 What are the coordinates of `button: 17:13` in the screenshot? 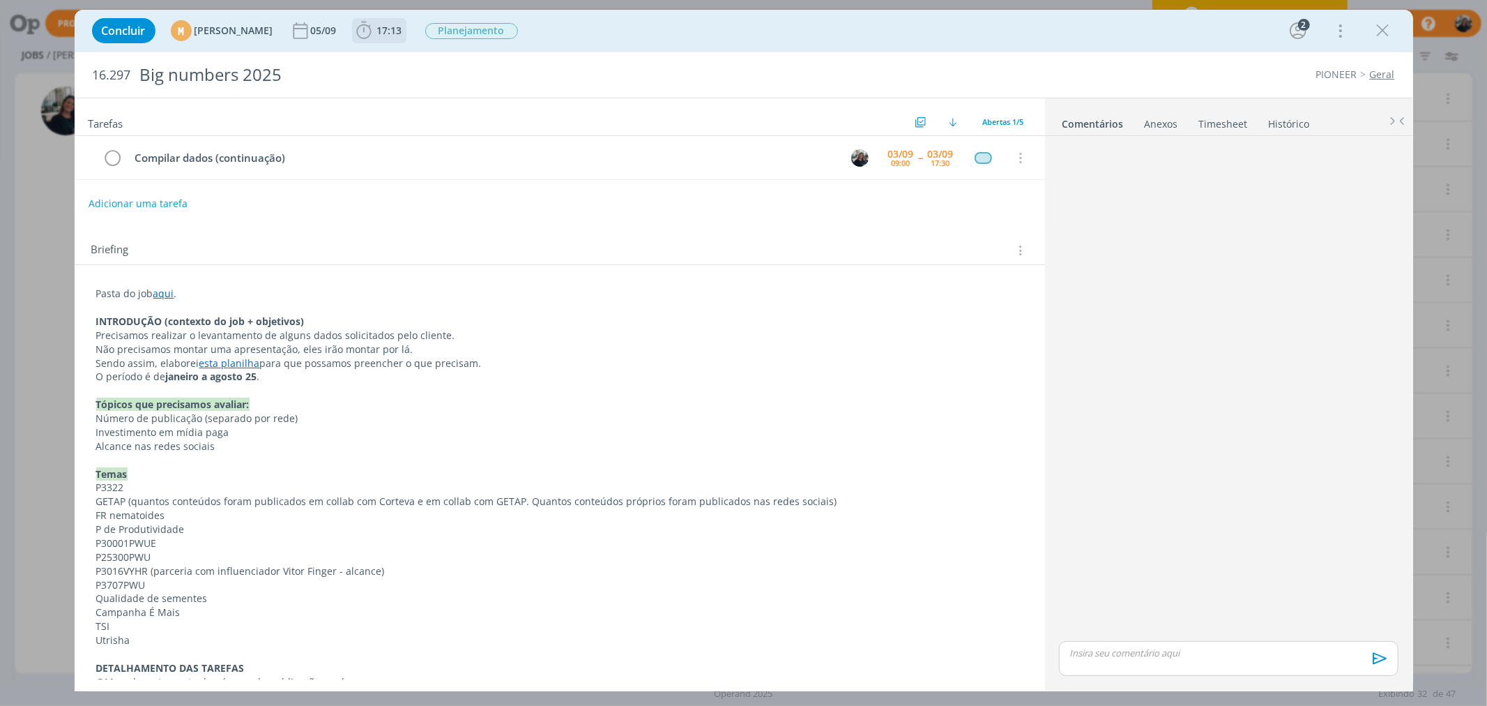 It's located at (379, 31).